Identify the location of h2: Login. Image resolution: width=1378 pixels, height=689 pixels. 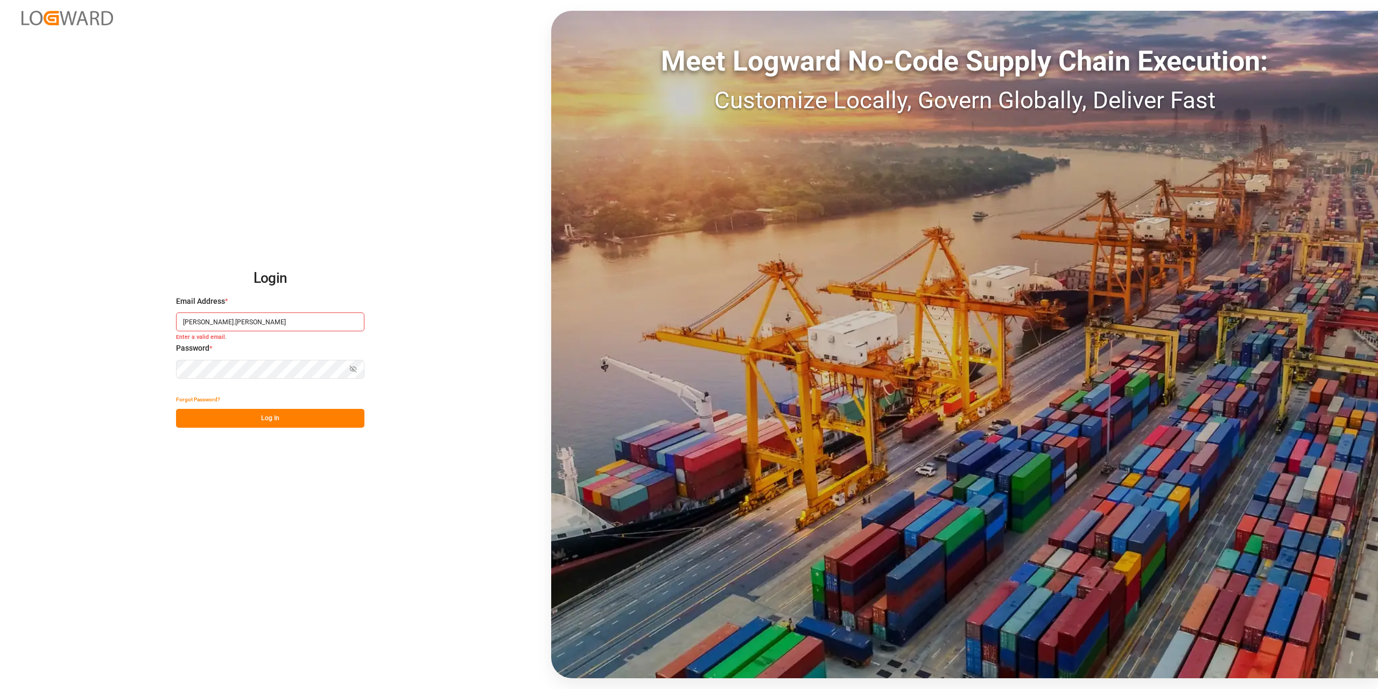
(270, 278).